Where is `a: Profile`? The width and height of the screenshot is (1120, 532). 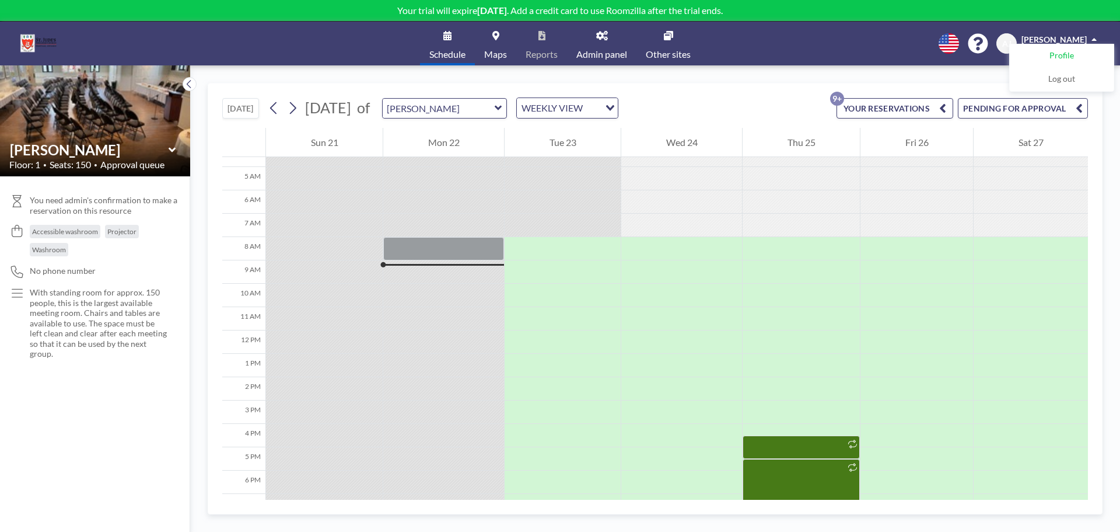 a: Profile is located at coordinates (1062, 56).